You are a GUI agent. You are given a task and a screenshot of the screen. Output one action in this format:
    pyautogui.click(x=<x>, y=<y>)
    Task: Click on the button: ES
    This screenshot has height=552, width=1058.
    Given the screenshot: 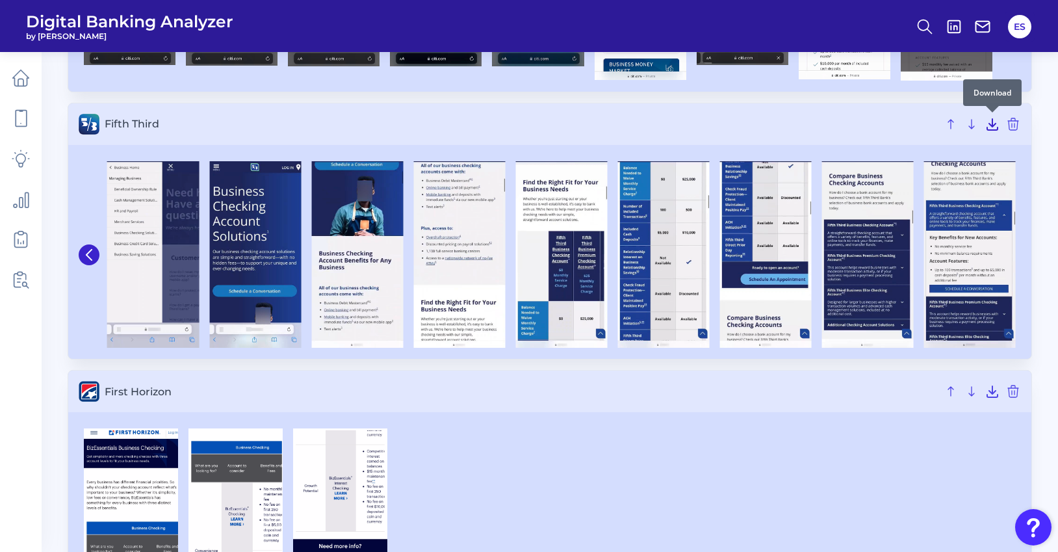 What is the action you would take?
    pyautogui.click(x=1020, y=27)
    